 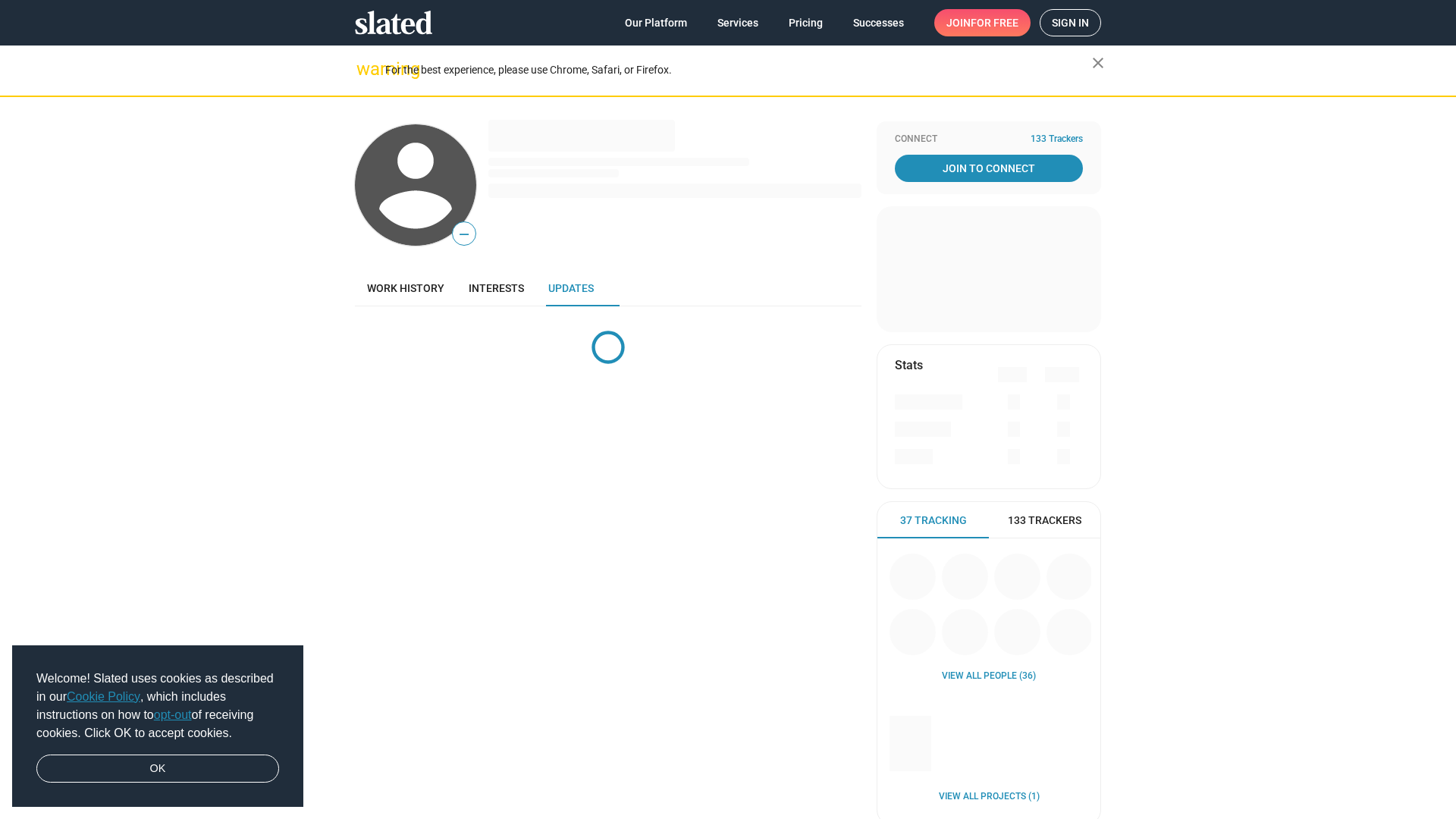 I want to click on span: Services, so click(x=738, y=23).